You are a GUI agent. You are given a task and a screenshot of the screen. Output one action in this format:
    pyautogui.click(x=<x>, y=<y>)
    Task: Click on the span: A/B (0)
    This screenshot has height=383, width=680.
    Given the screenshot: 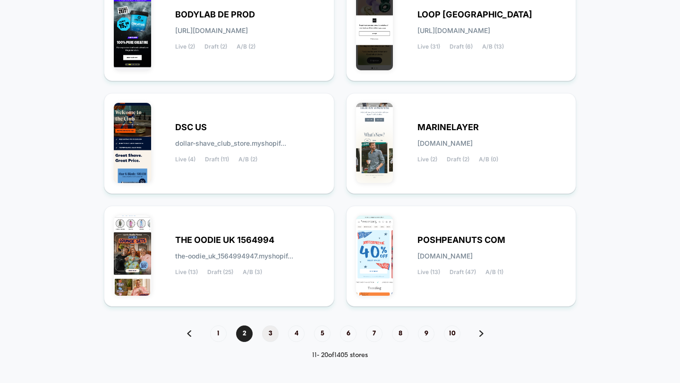 What is the action you would take?
    pyautogui.click(x=488, y=160)
    